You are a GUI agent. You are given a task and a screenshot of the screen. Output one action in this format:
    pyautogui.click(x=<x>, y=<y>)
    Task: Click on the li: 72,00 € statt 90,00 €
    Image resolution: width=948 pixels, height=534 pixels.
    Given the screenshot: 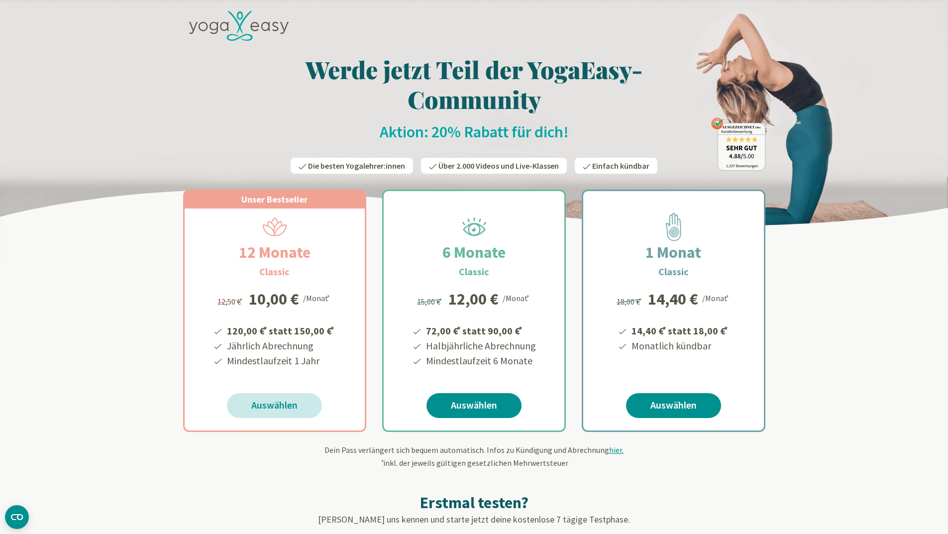 What is the action you would take?
    pyautogui.click(x=480, y=330)
    